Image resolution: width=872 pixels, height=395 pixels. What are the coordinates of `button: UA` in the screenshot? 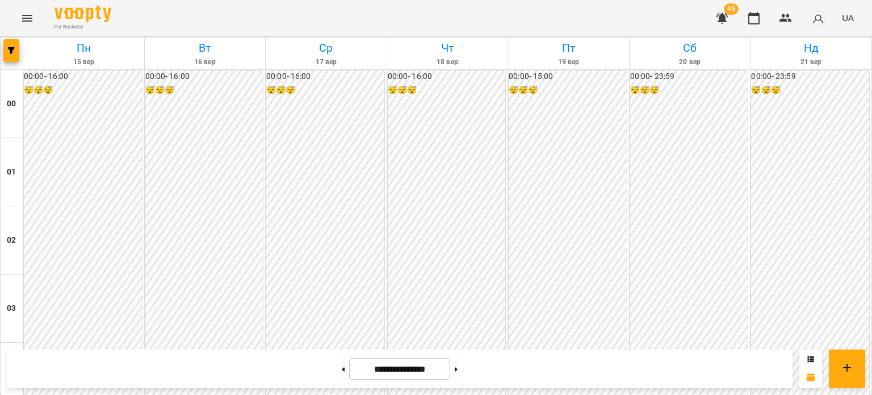 It's located at (847, 18).